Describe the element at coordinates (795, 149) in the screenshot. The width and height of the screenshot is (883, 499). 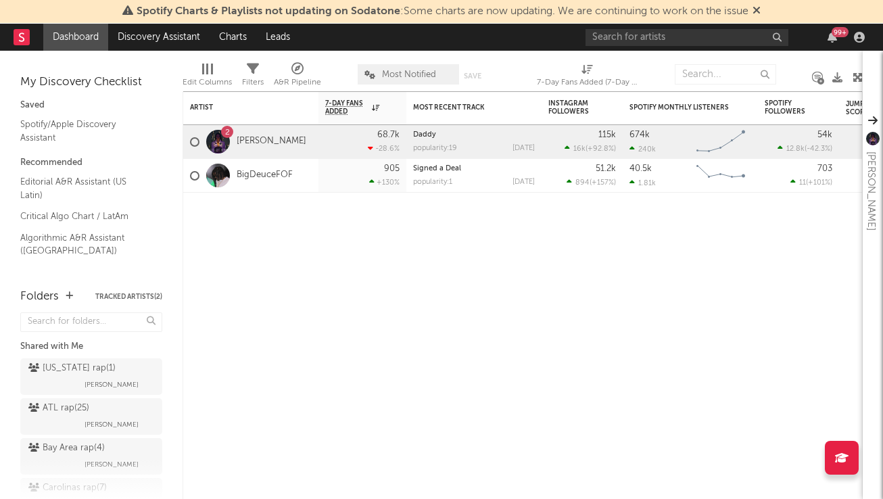
I see `span: 12.8k` at that location.